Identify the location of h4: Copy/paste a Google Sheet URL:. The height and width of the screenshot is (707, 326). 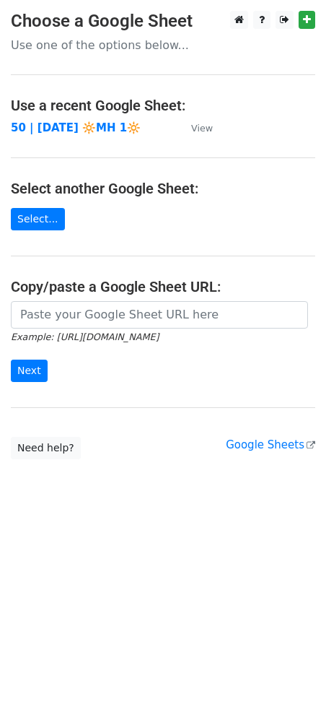
(163, 287).